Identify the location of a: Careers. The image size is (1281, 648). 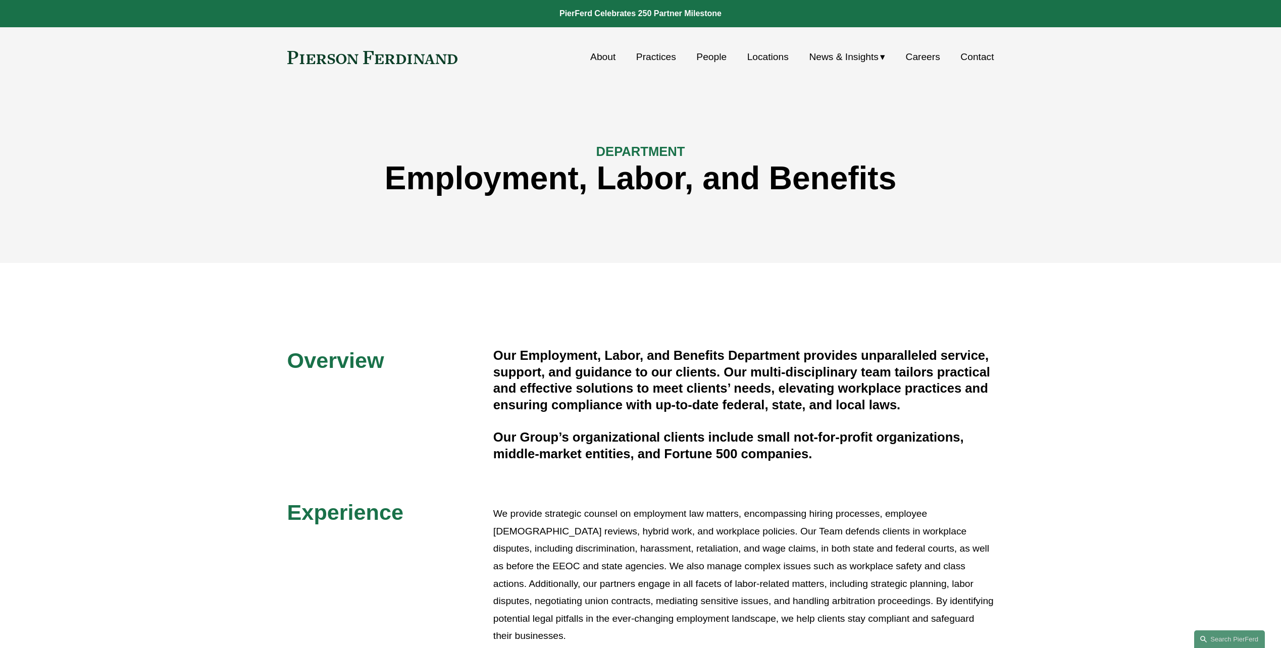
(923, 57).